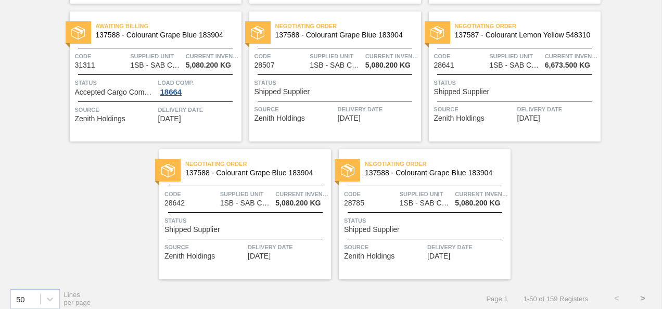 The image size is (662, 309). Describe the element at coordinates (354, 203) in the screenshot. I see `span: 28785` at that location.